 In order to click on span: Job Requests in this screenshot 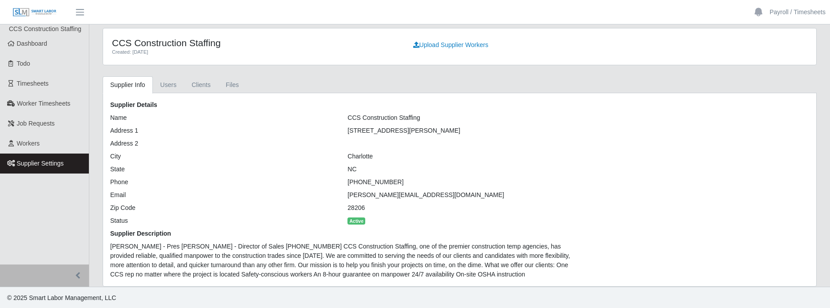, I will do `click(36, 123)`.